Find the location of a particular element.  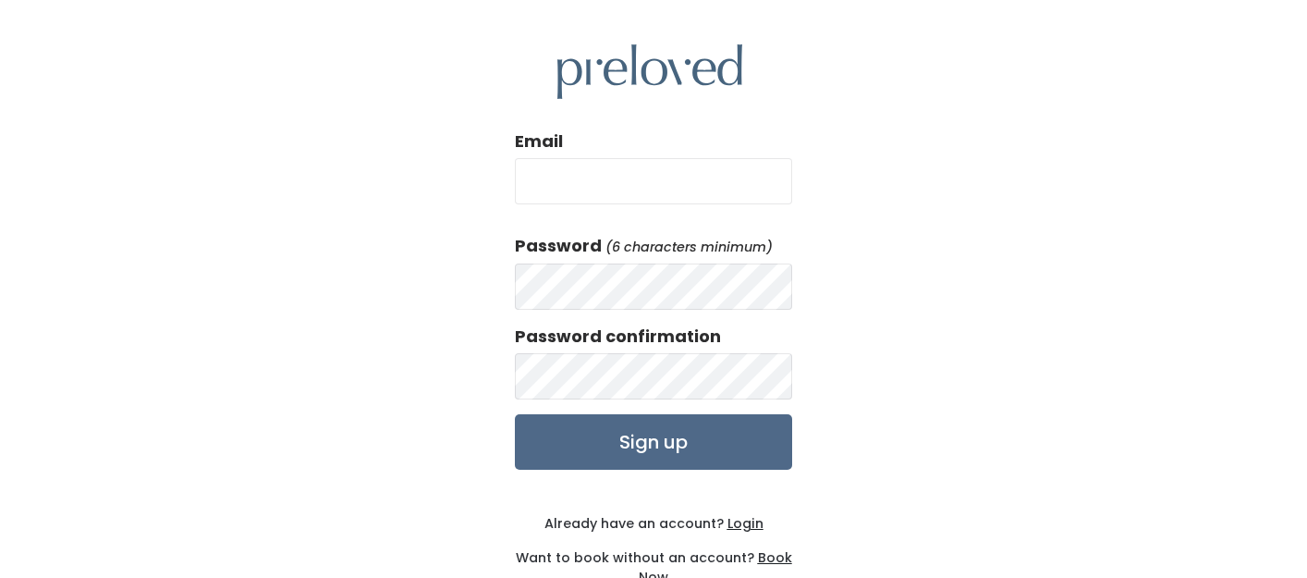

img: preloved logo is located at coordinates (650, 71).